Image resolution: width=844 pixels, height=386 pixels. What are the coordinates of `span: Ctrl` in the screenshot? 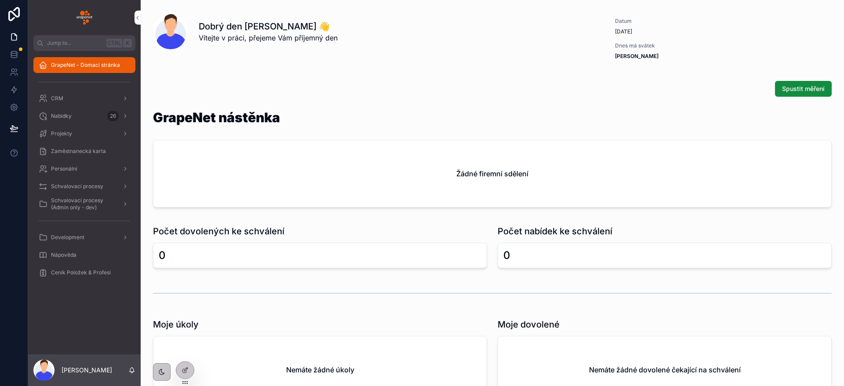 It's located at (114, 43).